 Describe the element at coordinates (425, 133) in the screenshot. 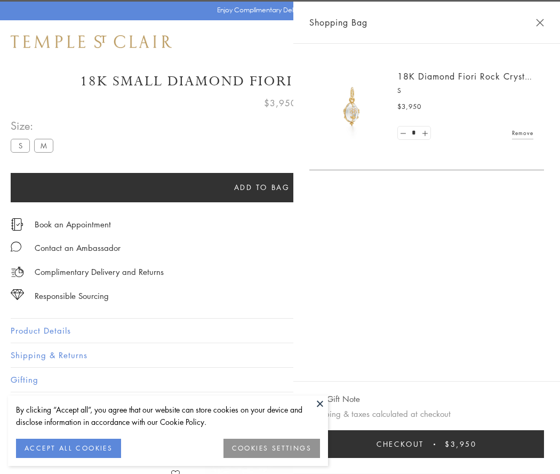

I see `a: Set quantity to 2` at that location.